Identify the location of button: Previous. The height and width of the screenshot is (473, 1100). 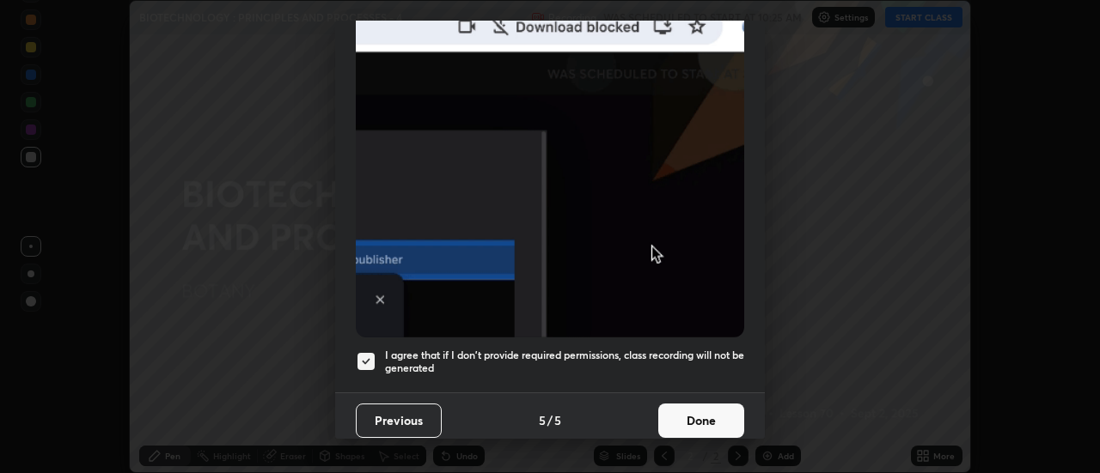
(399, 421).